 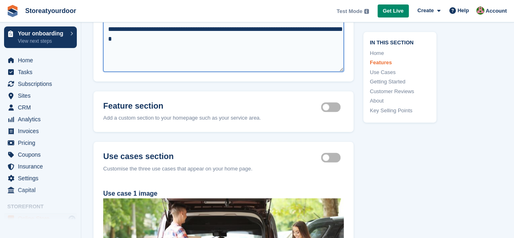 What do you see at coordinates (42, 166) in the screenshot?
I see `span: Insurance` at bounding box center [42, 166].